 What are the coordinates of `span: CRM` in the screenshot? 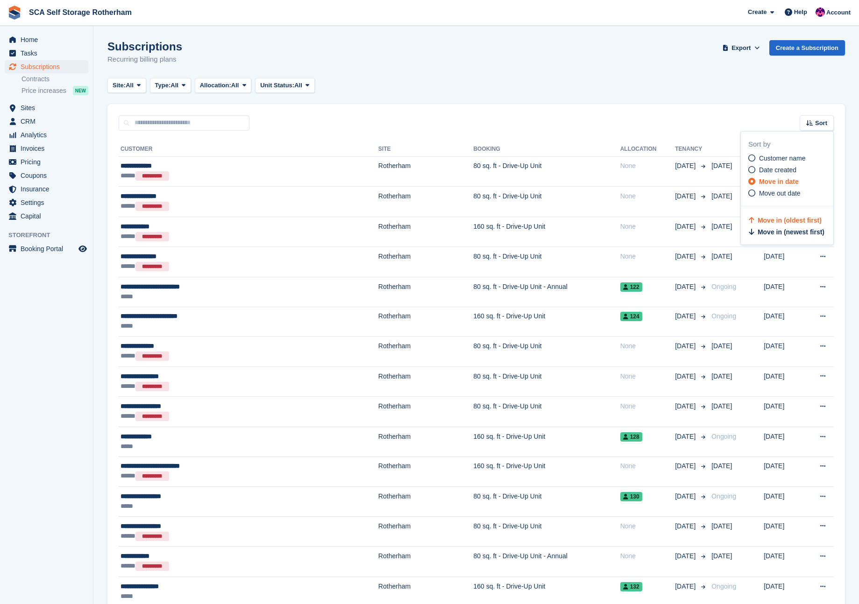 It's located at (49, 121).